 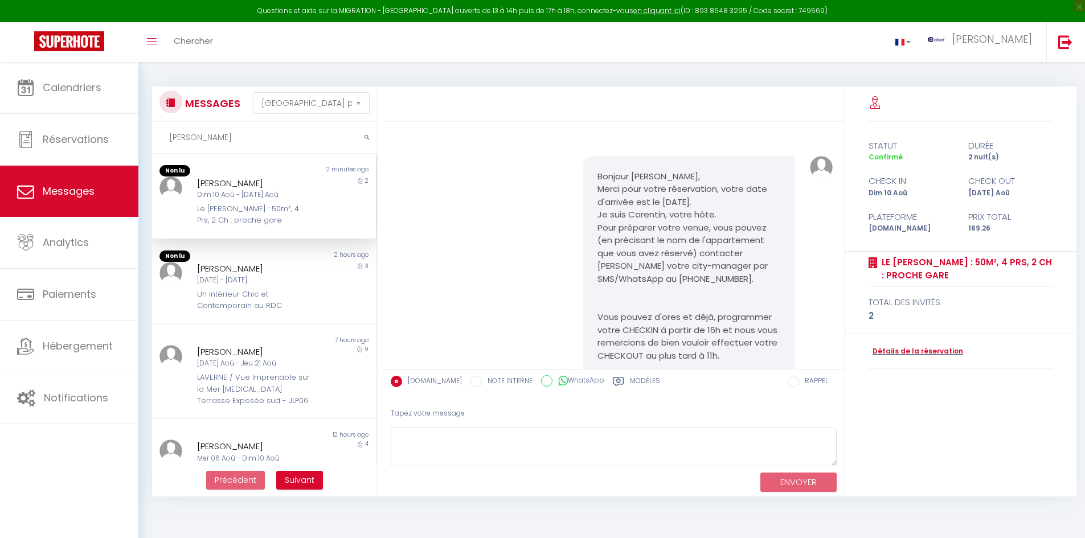 What do you see at coordinates (76, 139) in the screenshot?
I see `span: Réservations` at bounding box center [76, 139].